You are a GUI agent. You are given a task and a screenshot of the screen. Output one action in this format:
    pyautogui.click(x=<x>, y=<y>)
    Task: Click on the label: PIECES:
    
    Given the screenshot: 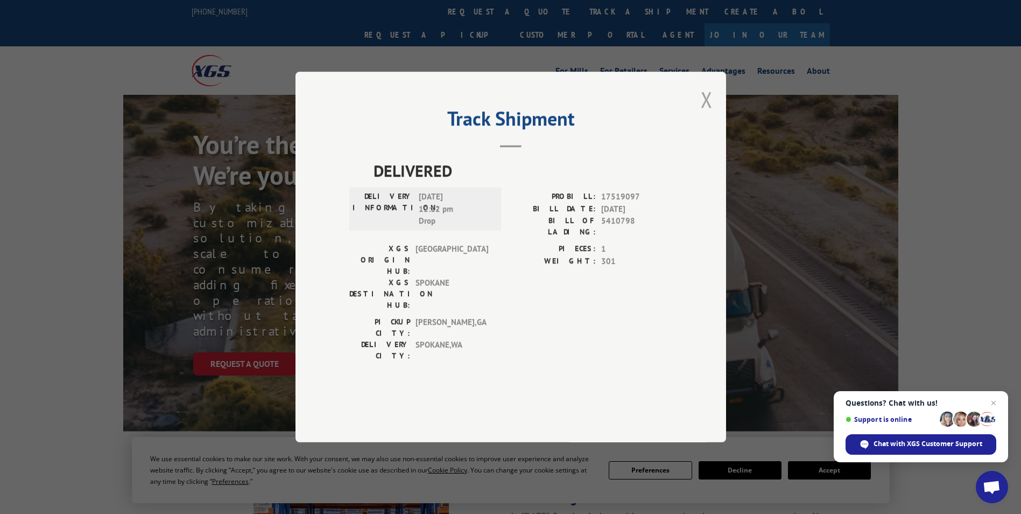 What is the action you would take?
    pyautogui.click(x=554, y=249)
    